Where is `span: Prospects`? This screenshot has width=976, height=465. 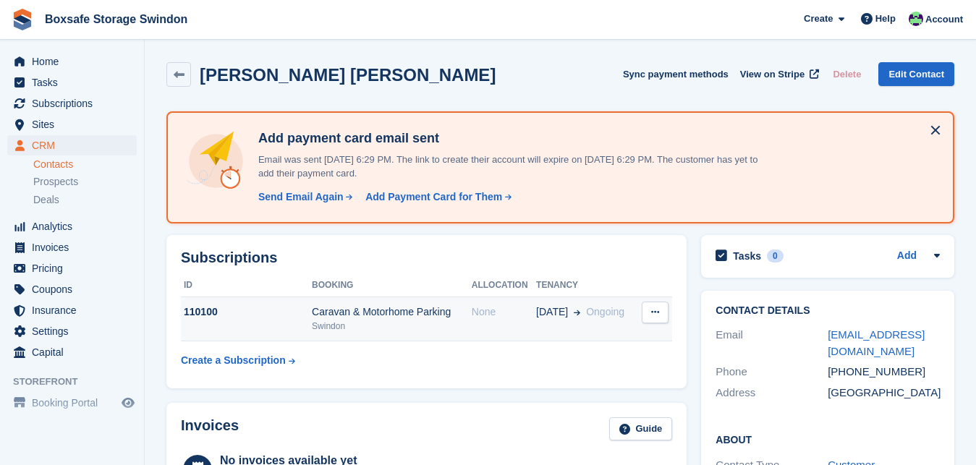
span: Prospects is located at coordinates (56, 182).